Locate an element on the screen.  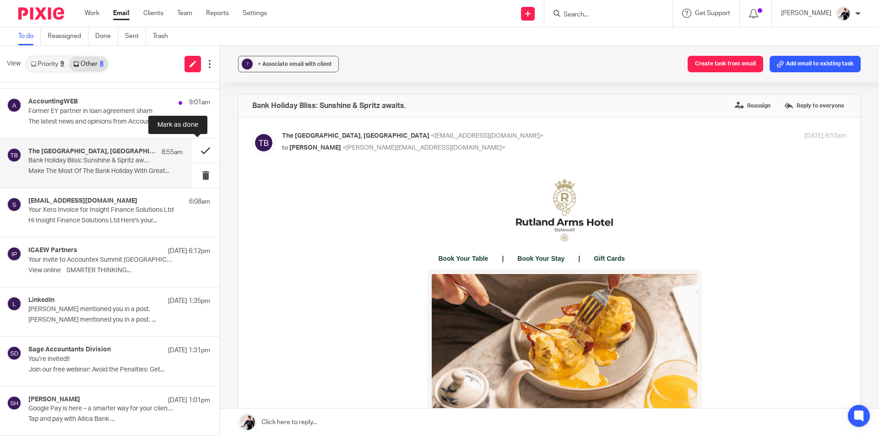
a: Reassigned is located at coordinates (68, 36).